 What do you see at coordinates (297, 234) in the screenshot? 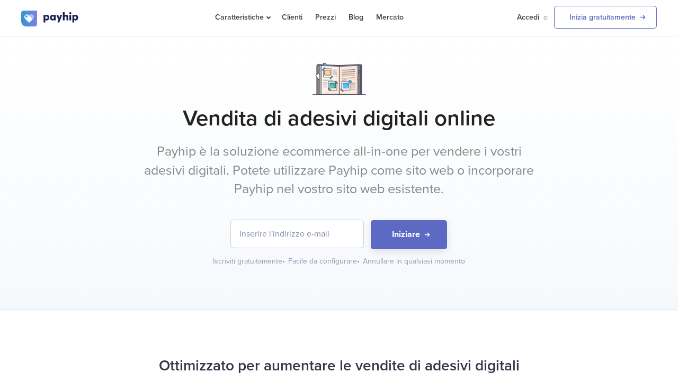
I see `input: Inserire l'indirizzo e-mail` at bounding box center [297, 234].